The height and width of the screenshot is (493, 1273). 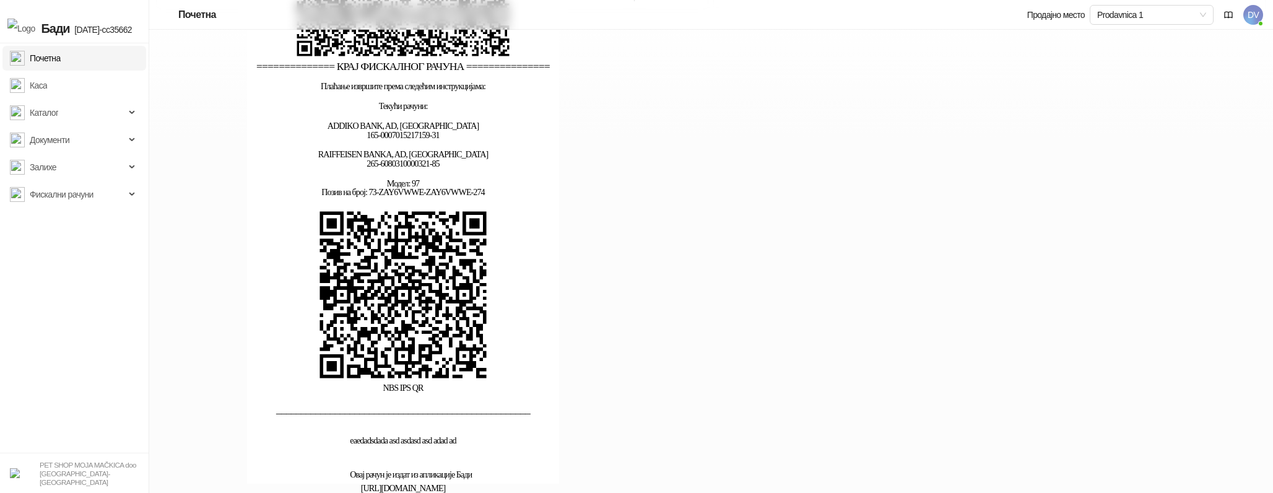 What do you see at coordinates (403, 109) in the screenshot?
I see `span: Текући рачуни:` at bounding box center [403, 109].